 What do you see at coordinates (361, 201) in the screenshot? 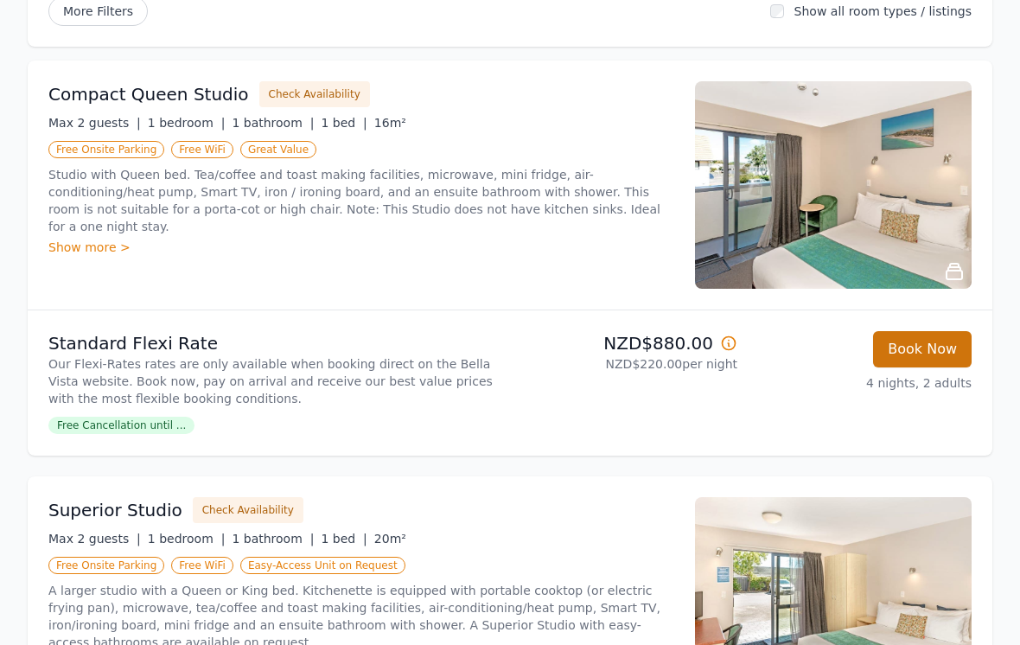
I see `p: Studio with Queen bed. Tea/coffee and toast making facilities, microwave, mini fridge, air-condit...` at bounding box center [361, 201].